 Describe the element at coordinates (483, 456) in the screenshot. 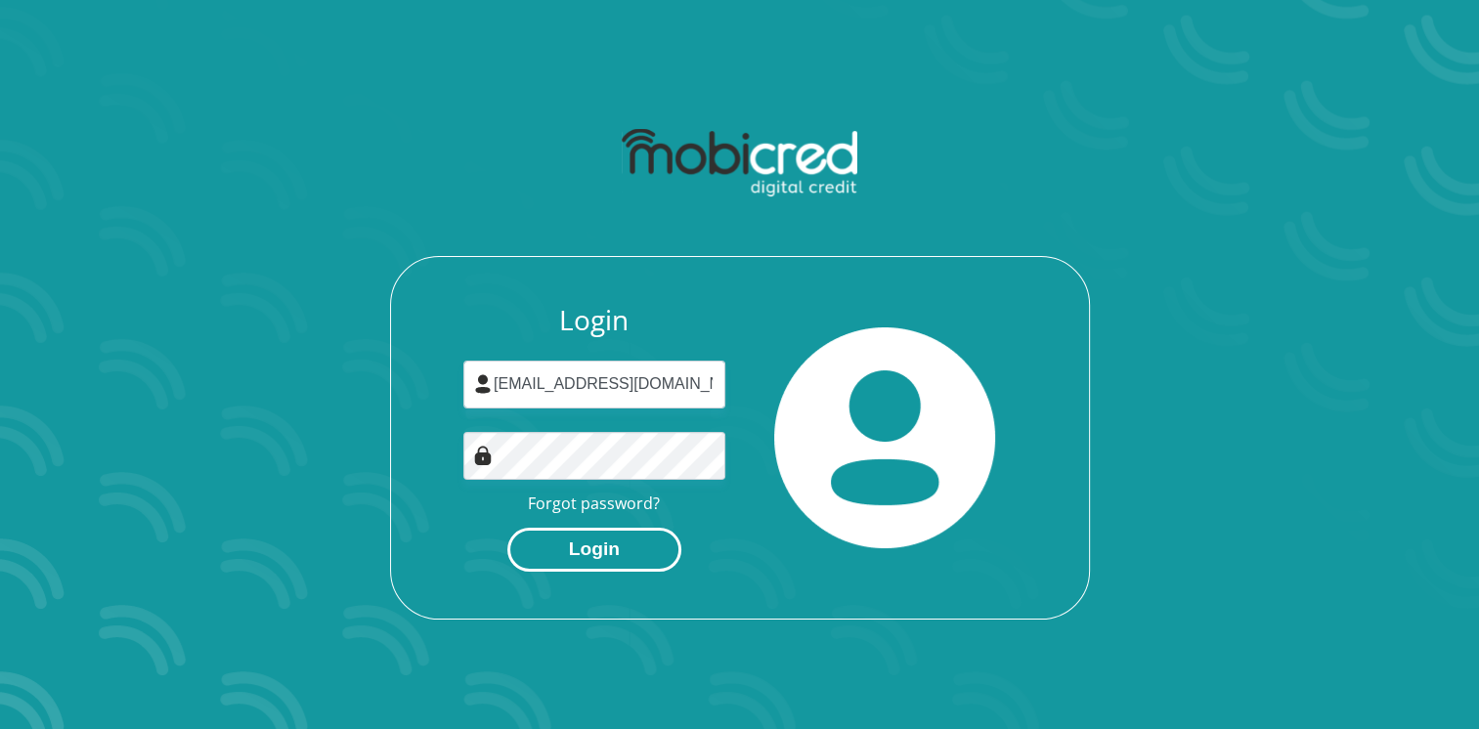

I see `img: Image` at that location.